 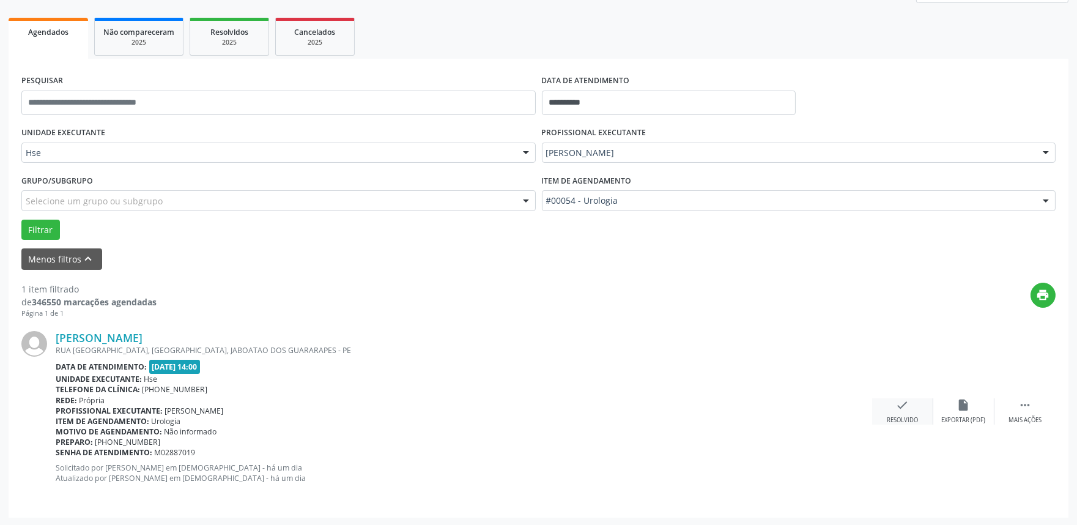 I want to click on label: DATA DE ATENDIMENTO, so click(x=586, y=81).